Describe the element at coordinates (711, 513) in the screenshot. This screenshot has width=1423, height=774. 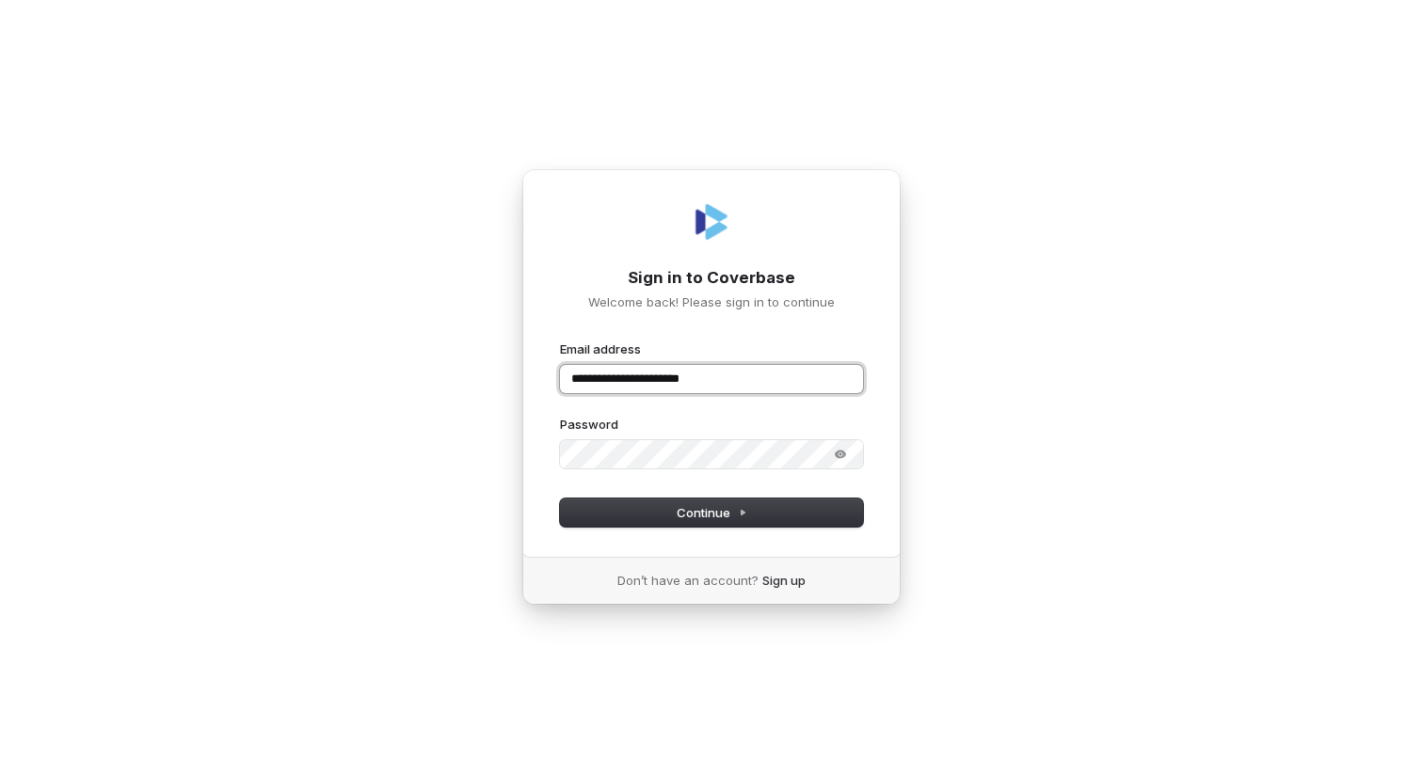
I see `span: Continue` at that location.